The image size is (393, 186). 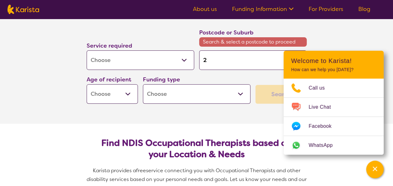 I want to click on label: Postcode or Suburb, so click(x=227, y=33).